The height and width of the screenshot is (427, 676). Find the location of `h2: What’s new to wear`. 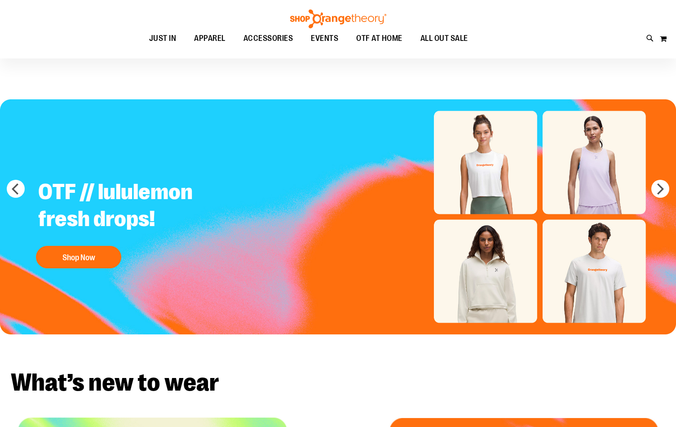

h2: What’s new to wear is located at coordinates (338, 382).